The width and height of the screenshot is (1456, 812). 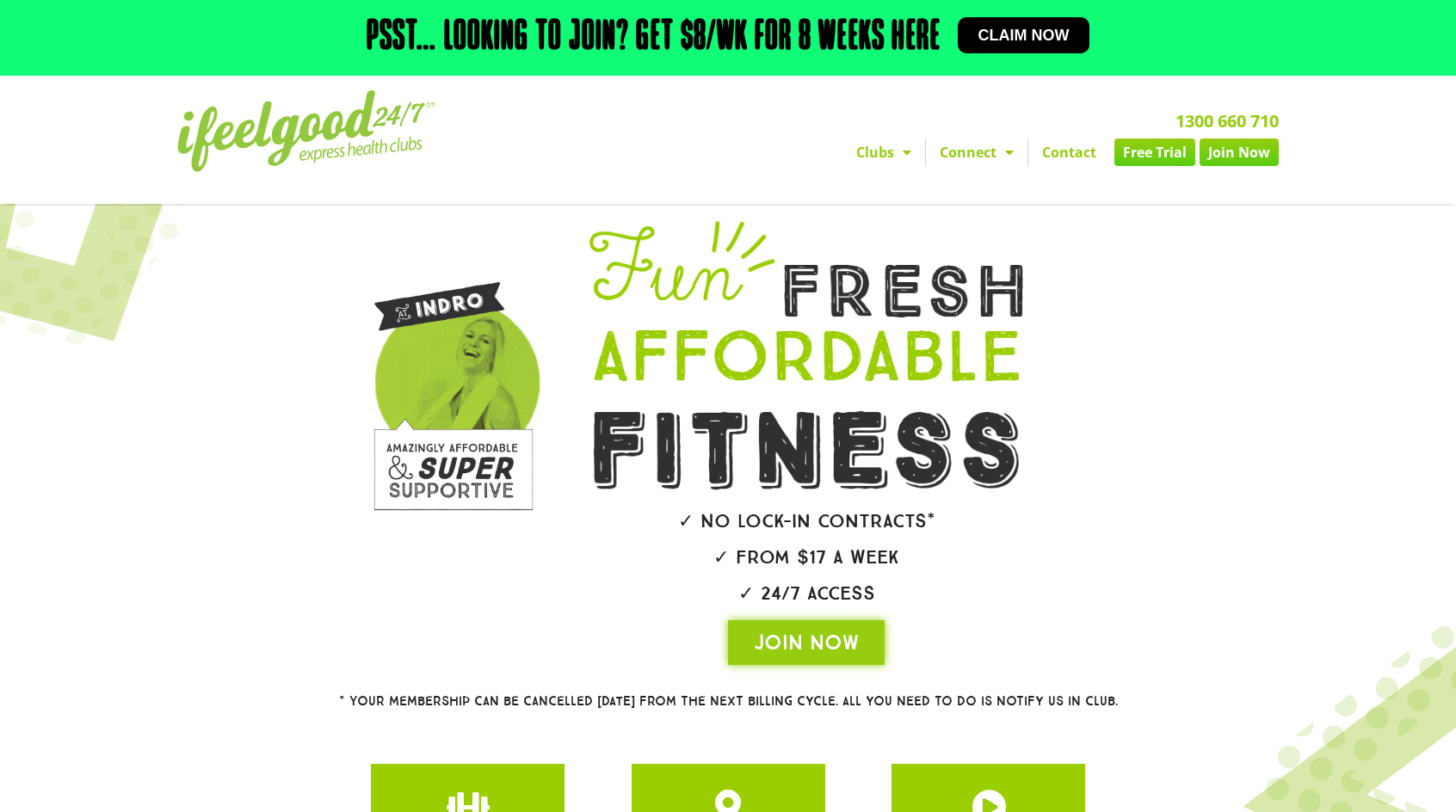 I want to click on h2: ✓ No lock-in contracts*, so click(x=806, y=521).